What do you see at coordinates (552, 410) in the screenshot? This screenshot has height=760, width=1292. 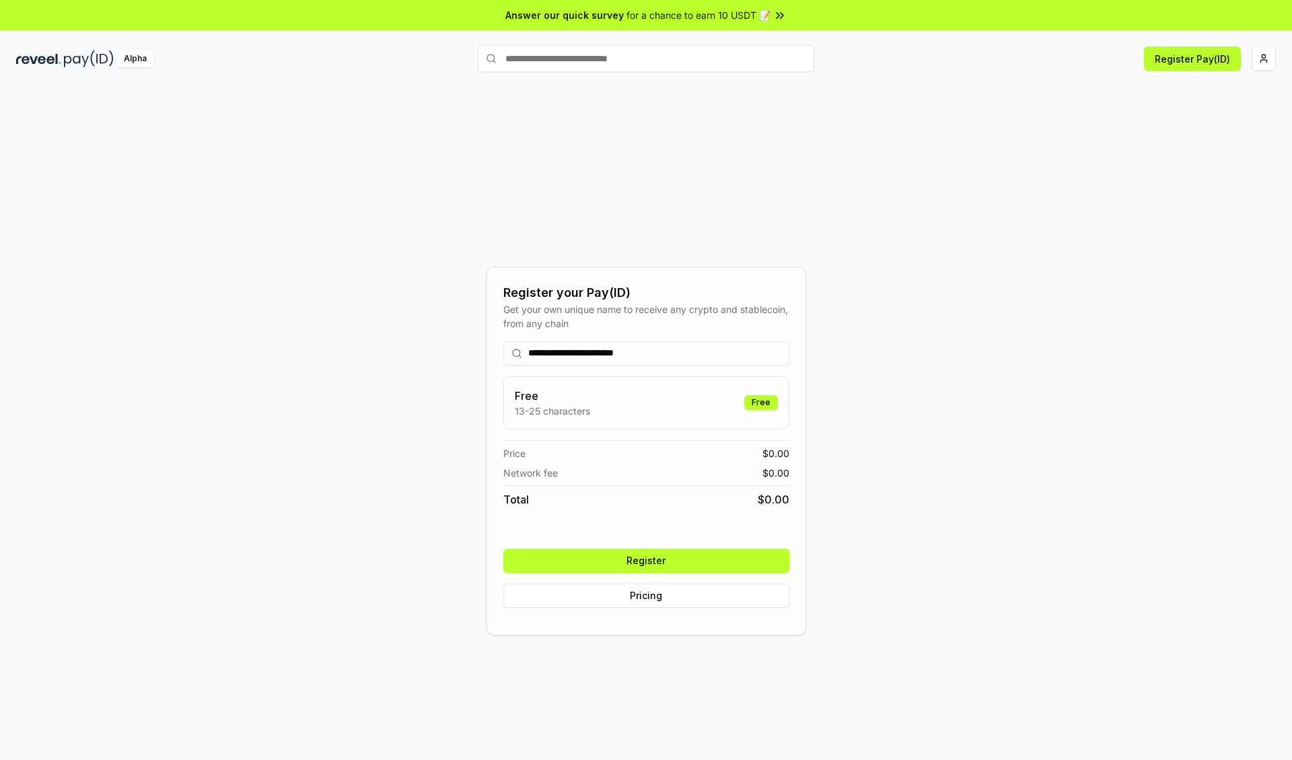 I see `p: 13-25 characters` at bounding box center [552, 410].